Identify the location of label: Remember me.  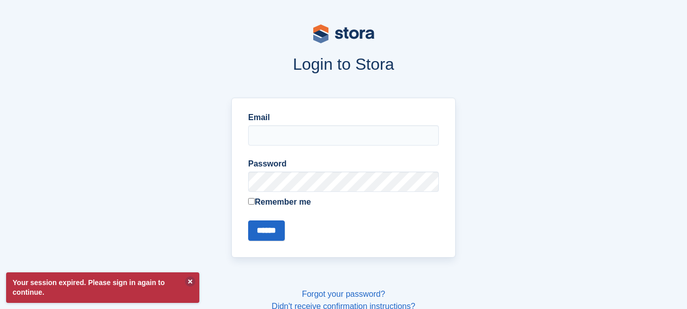
(343, 202).